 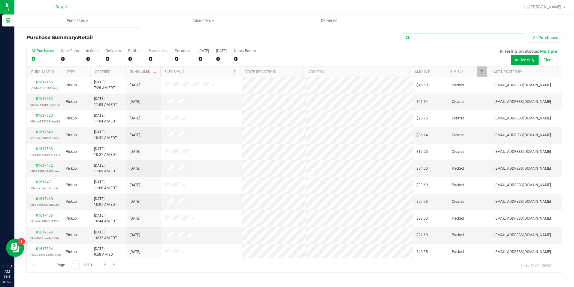 What do you see at coordinates (43, 72) in the screenshot?
I see `a: Purchase ID` at bounding box center [43, 72].